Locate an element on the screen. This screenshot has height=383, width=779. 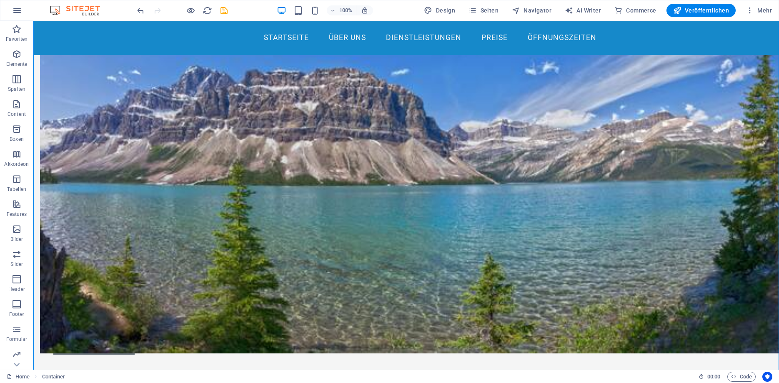
p: Footer is located at coordinates (17, 314).